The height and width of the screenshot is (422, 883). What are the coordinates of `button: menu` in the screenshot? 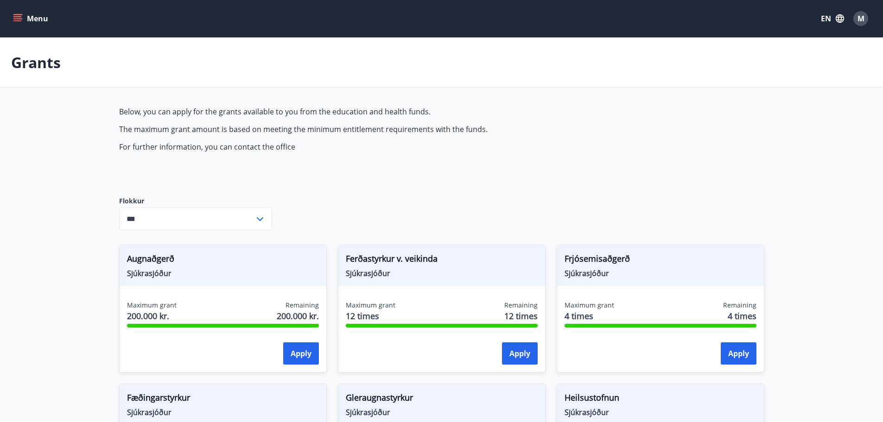 It's located at (32, 19).